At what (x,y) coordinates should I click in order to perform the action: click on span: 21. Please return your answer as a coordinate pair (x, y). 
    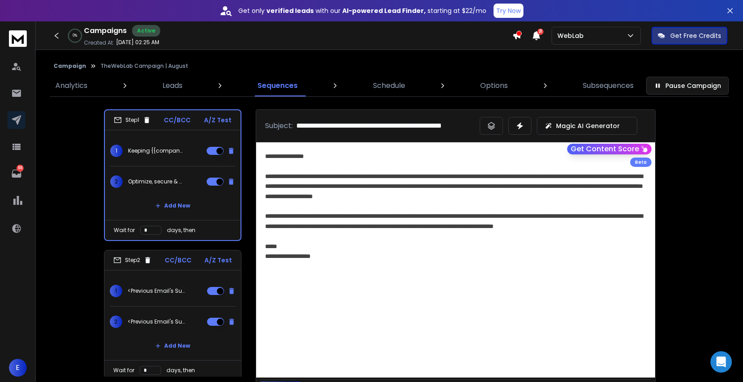
    Looking at the image, I should click on (540, 32).